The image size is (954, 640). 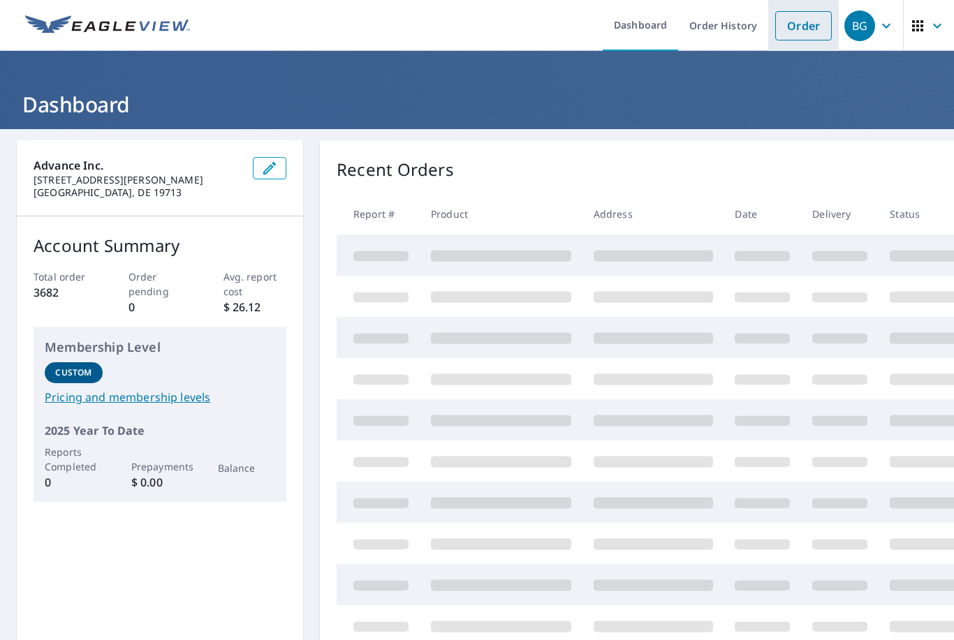 What do you see at coordinates (653, 214) in the screenshot?
I see `th: Address` at bounding box center [653, 214].